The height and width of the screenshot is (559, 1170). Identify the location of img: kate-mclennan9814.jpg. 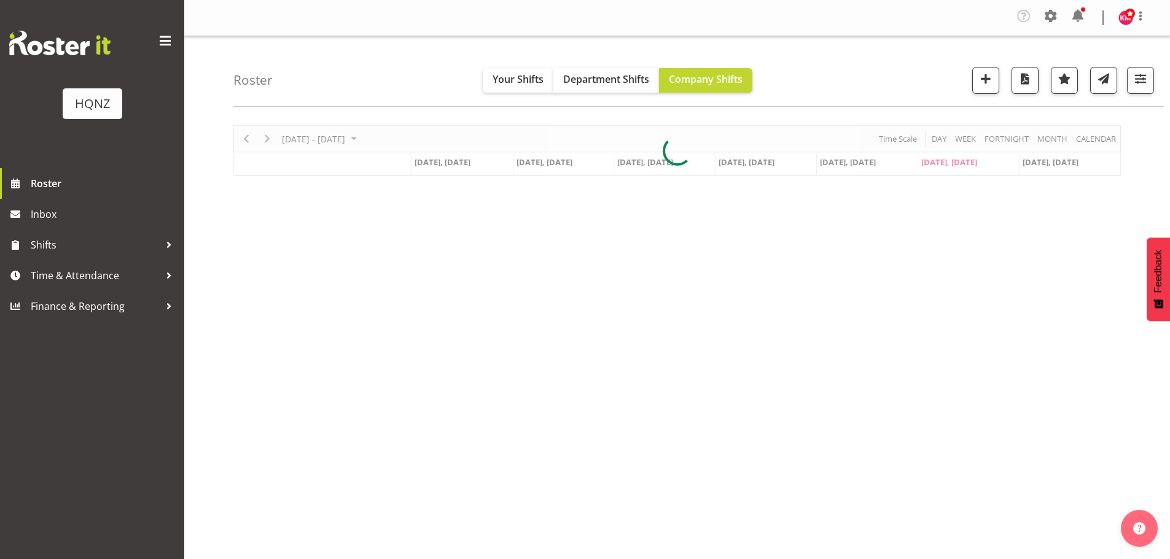
(1125, 18).